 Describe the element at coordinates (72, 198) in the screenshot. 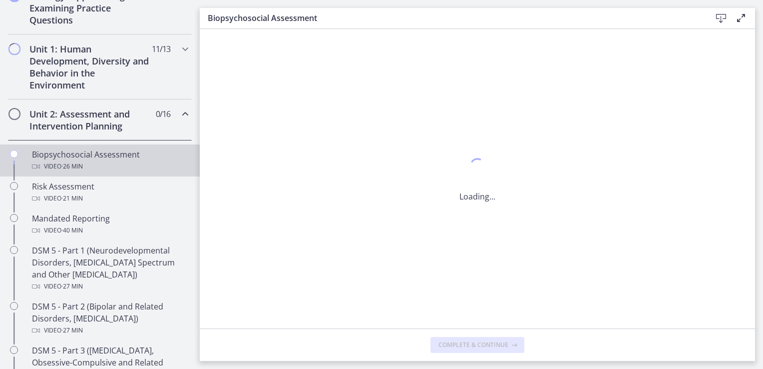

I see `span: · 21 min` at that location.